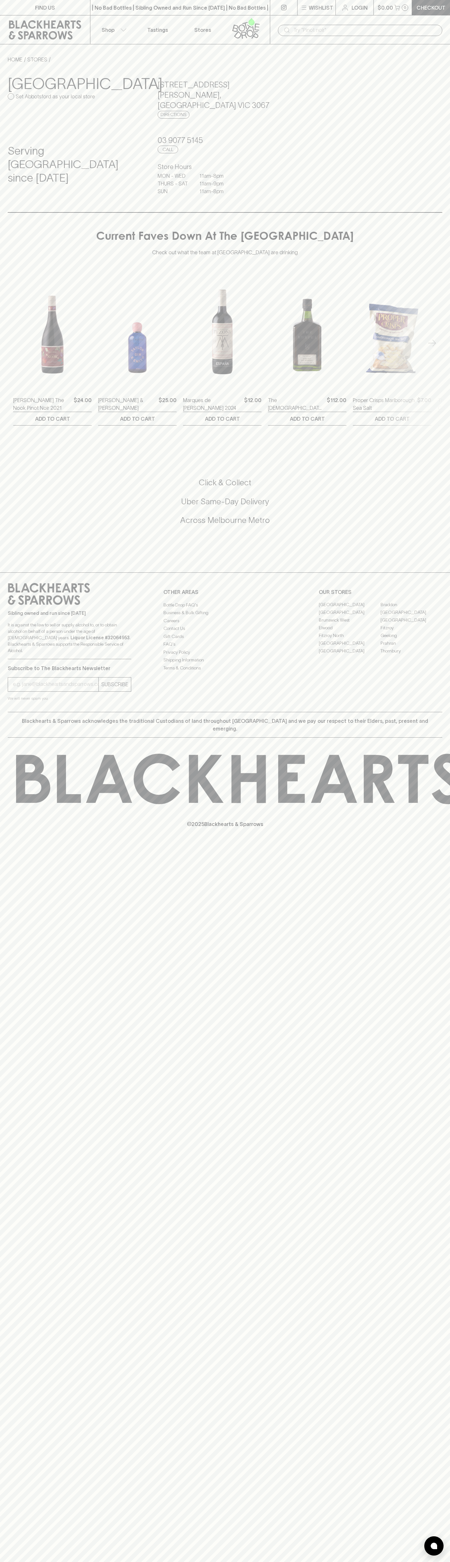  What do you see at coordinates (411, 651) in the screenshot?
I see `a: Thornbury` at bounding box center [411, 651].